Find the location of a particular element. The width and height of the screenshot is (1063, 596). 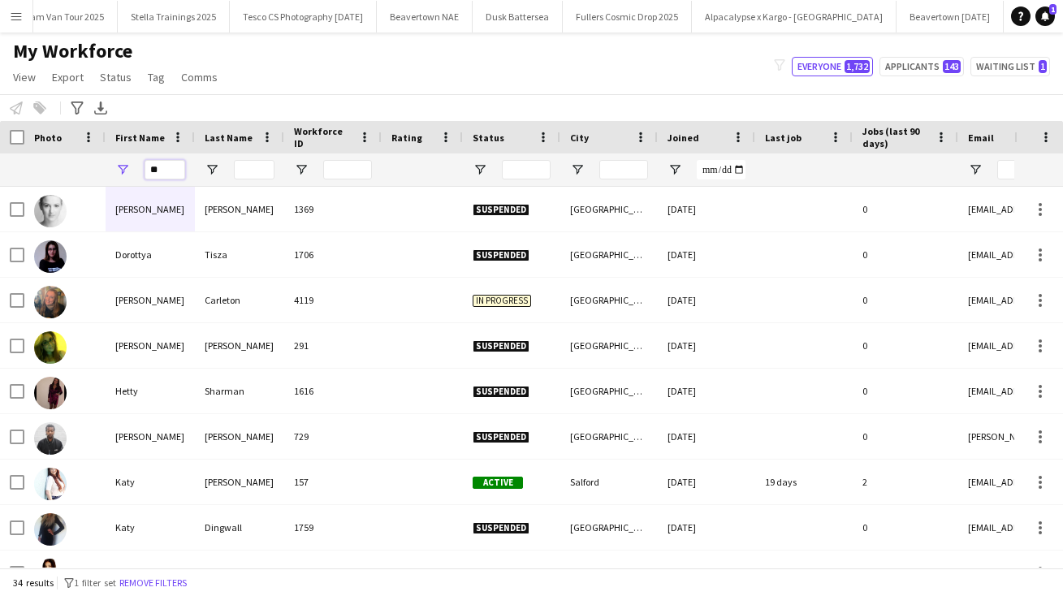

span: Active is located at coordinates (498, 482).